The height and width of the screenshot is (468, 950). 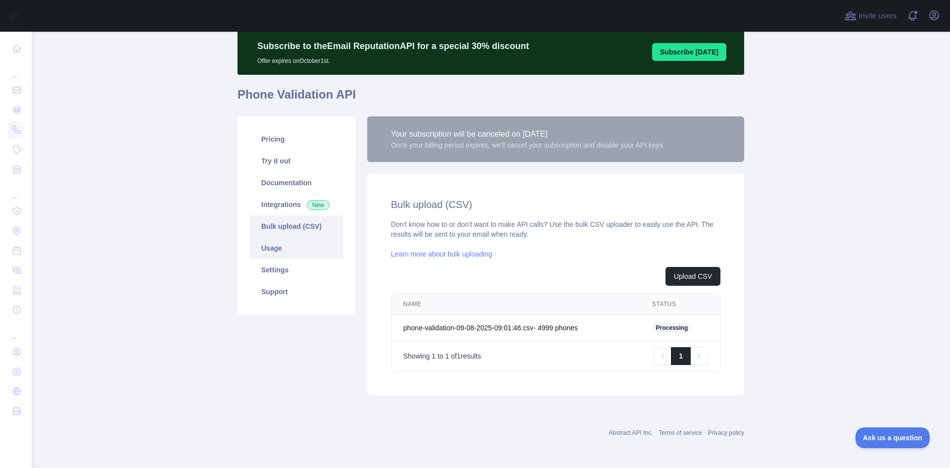 I want to click on a: Abstract API Inc., so click(x=631, y=432).